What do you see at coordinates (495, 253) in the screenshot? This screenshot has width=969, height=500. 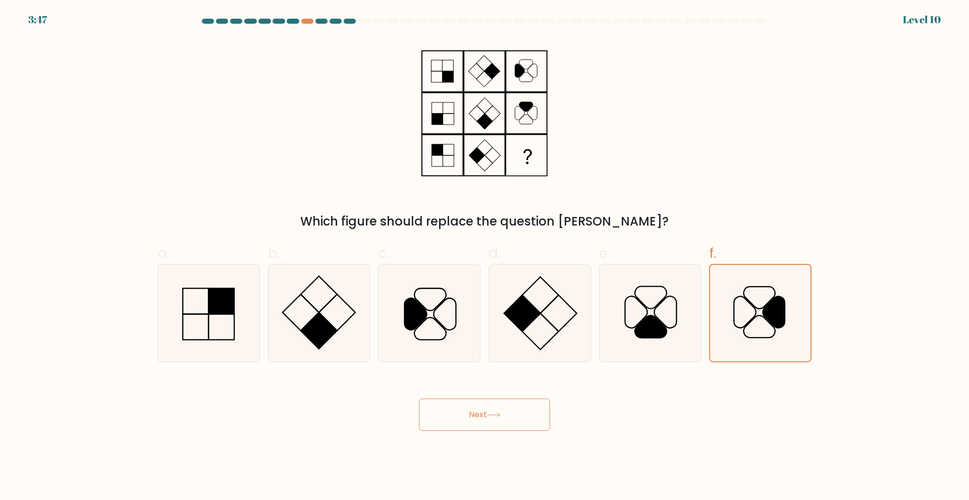 I see `span: d.` at bounding box center [495, 253].